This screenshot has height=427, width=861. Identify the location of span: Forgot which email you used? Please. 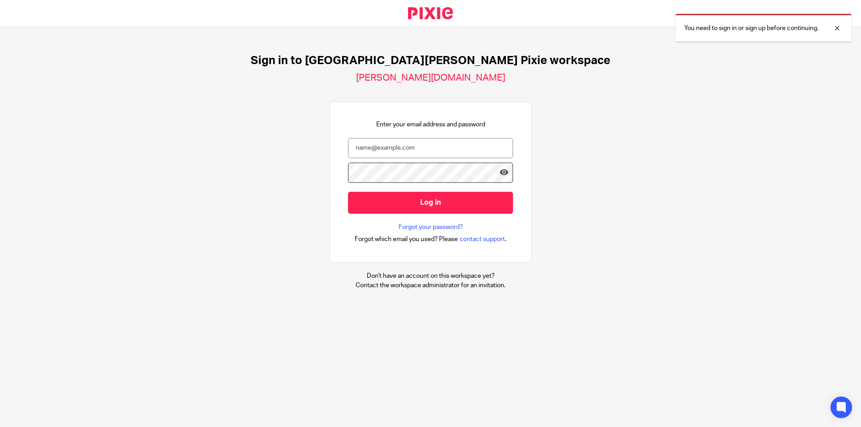
(406, 240).